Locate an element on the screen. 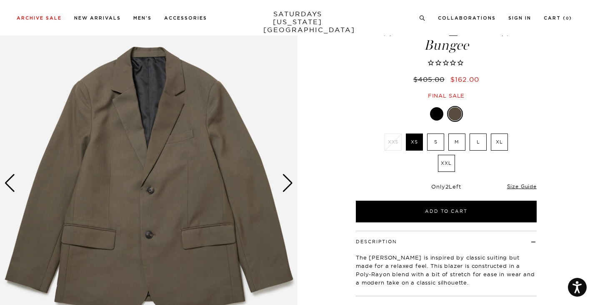  div: Previous slide is located at coordinates (10, 183).